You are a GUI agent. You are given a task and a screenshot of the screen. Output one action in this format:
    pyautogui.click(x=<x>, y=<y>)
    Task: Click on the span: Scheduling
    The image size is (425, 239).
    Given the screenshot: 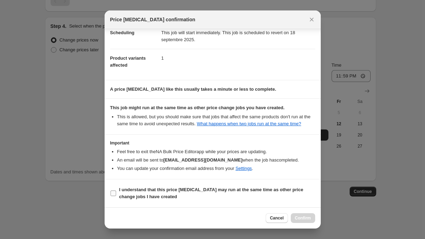 What is the action you would take?
    pyautogui.click(x=122, y=32)
    